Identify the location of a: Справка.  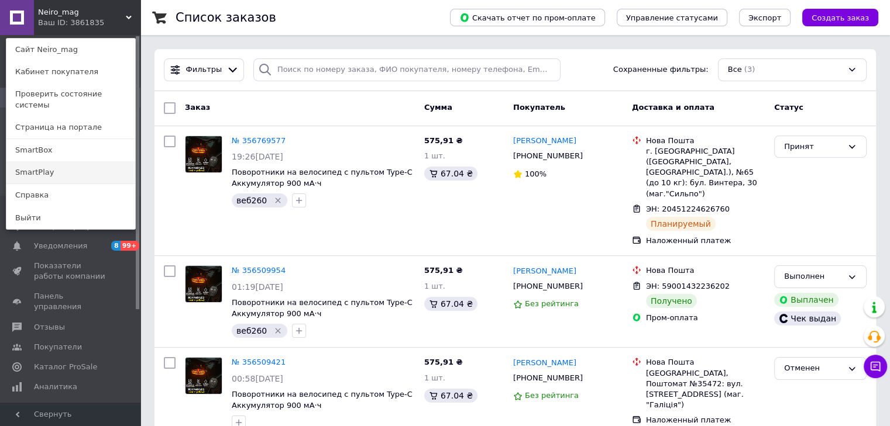
(71, 195).